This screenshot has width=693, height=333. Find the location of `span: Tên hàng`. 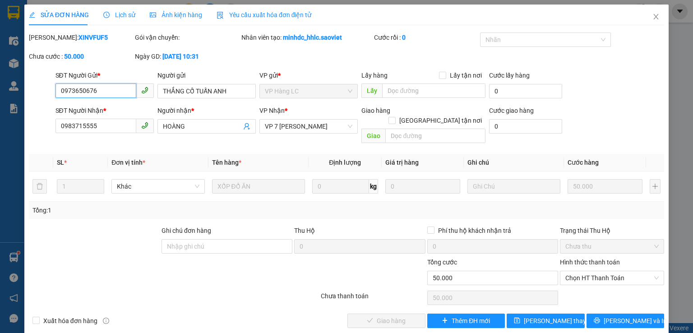

span: Tên hàng is located at coordinates (226, 162).